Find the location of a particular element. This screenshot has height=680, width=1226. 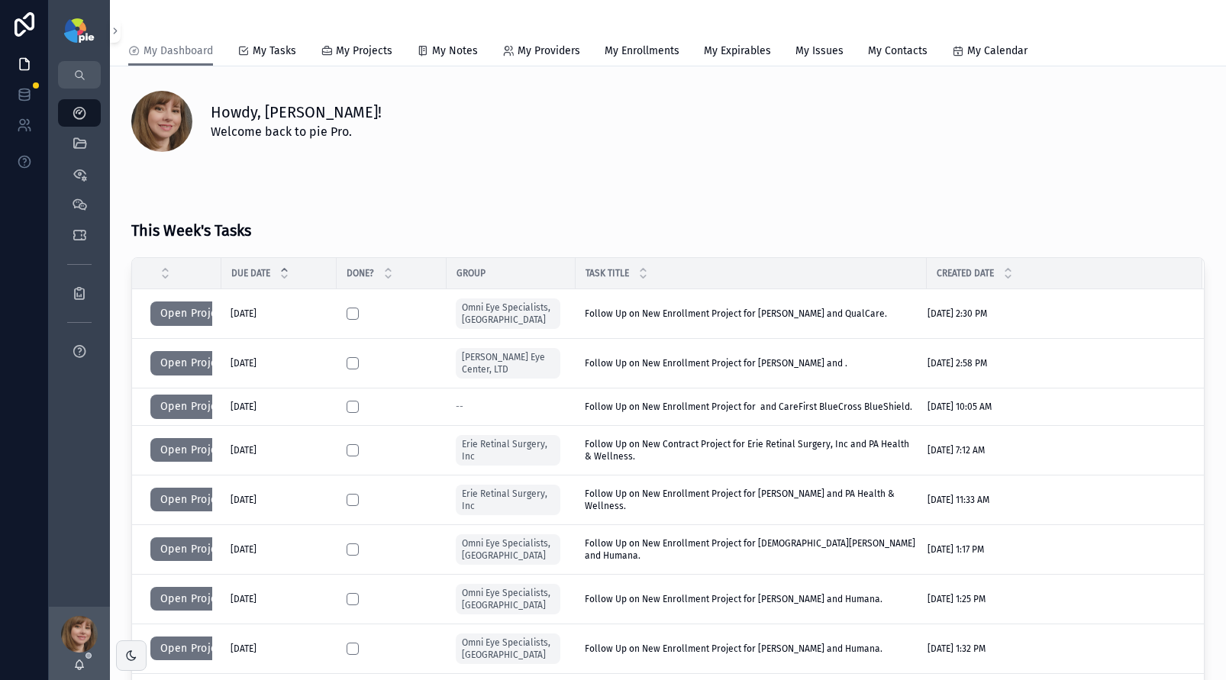

span: Done? is located at coordinates (360, 273).